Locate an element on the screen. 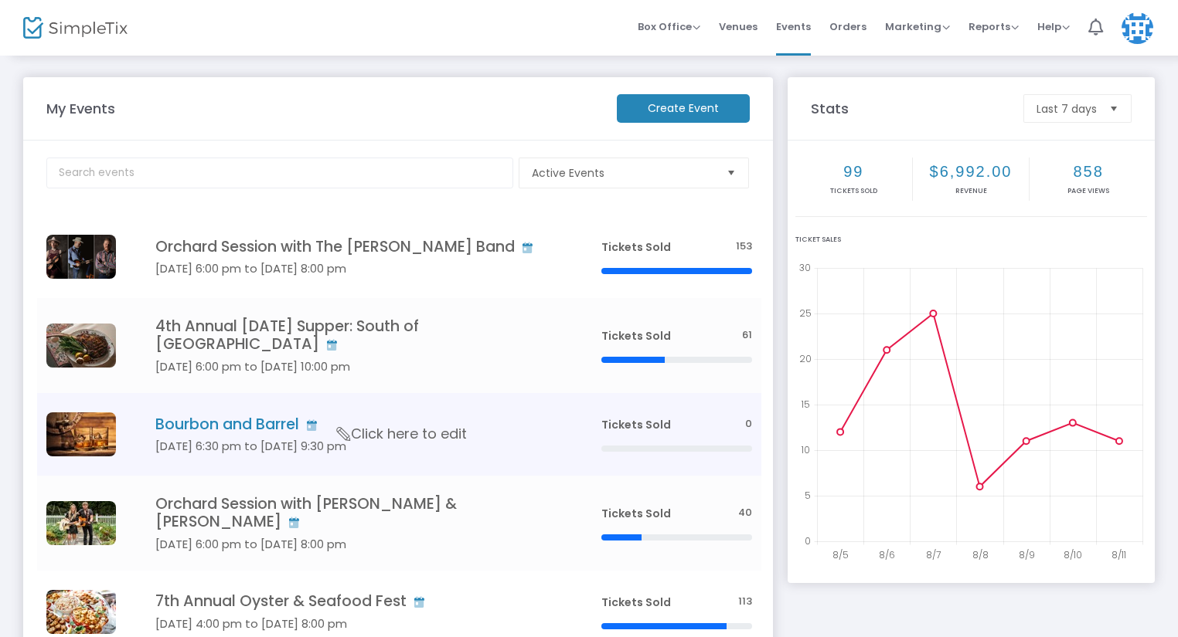  text: 8/6 is located at coordinates (886, 555).